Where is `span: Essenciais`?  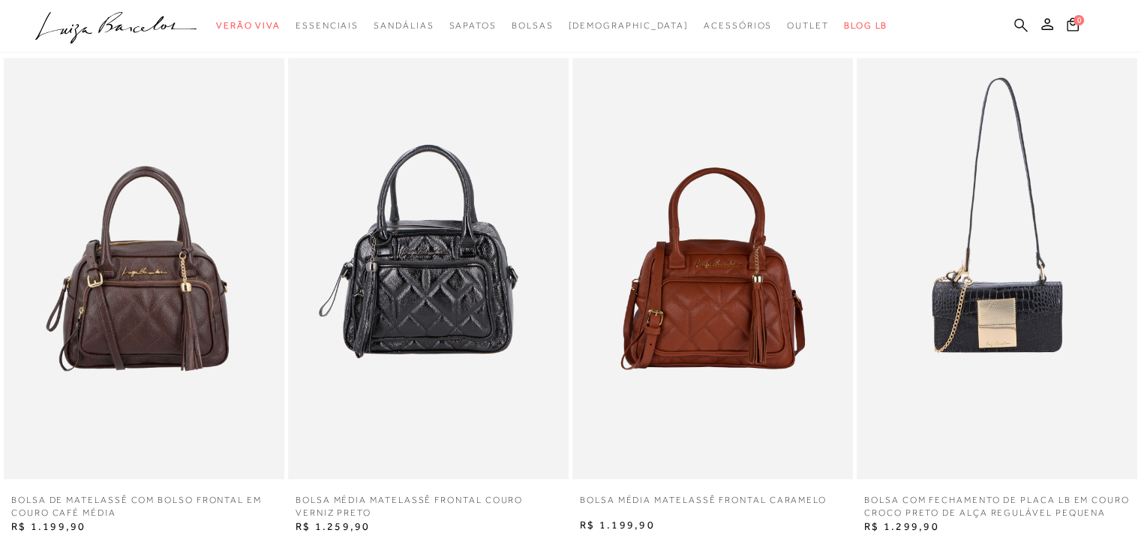 span: Essenciais is located at coordinates (327, 26).